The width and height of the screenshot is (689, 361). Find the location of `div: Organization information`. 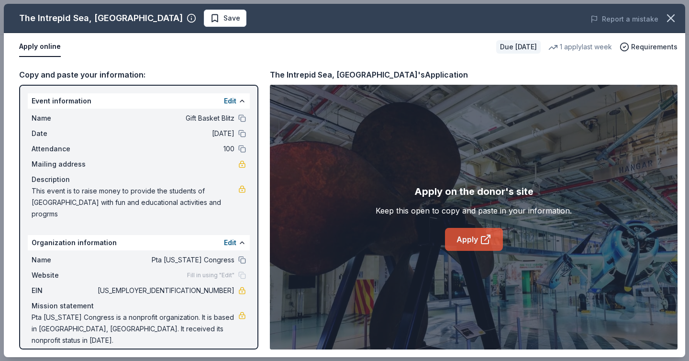

div: Organization information is located at coordinates (139, 243).